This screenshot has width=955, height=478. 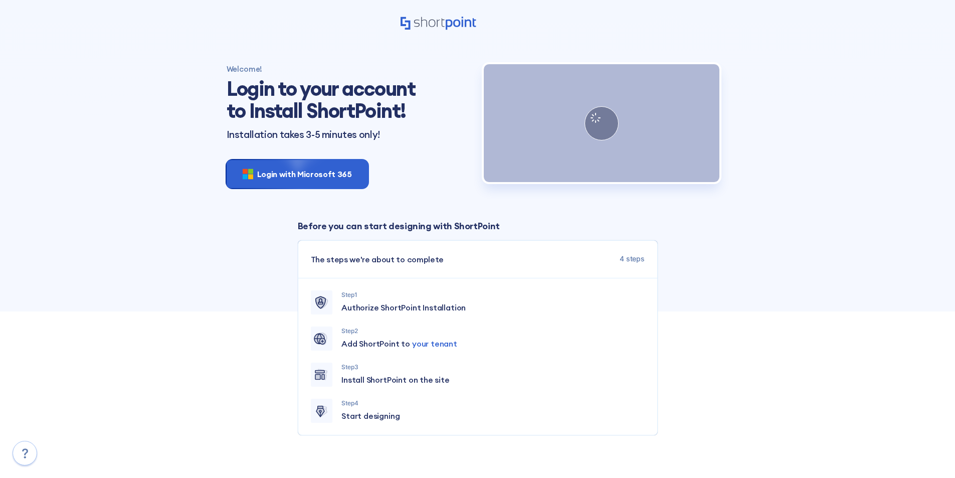 What do you see at coordinates (377, 259) in the screenshot?
I see `span: The steps we're about to complete` at bounding box center [377, 259].